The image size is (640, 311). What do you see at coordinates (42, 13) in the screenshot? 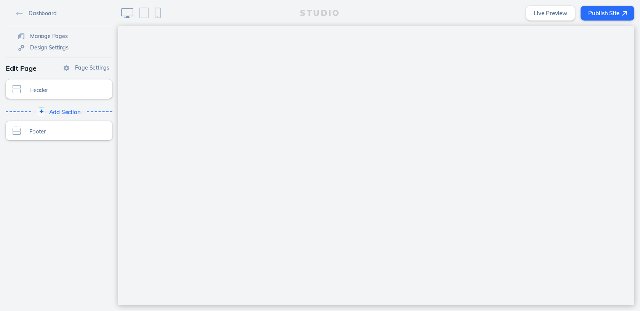
I see `span: Dashboard` at bounding box center [42, 13].